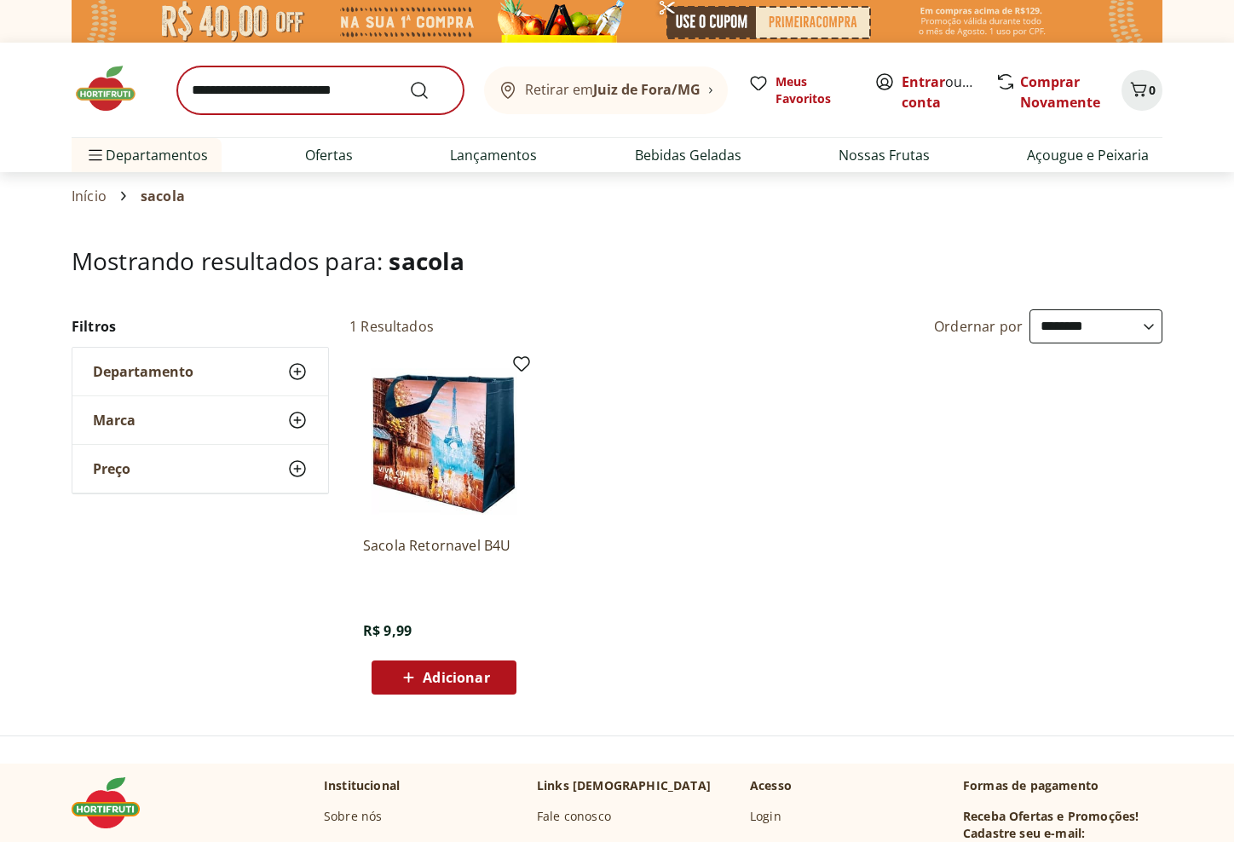  Describe the element at coordinates (647, 90) in the screenshot. I see `b: Juiz de Fora/MG` at that location.